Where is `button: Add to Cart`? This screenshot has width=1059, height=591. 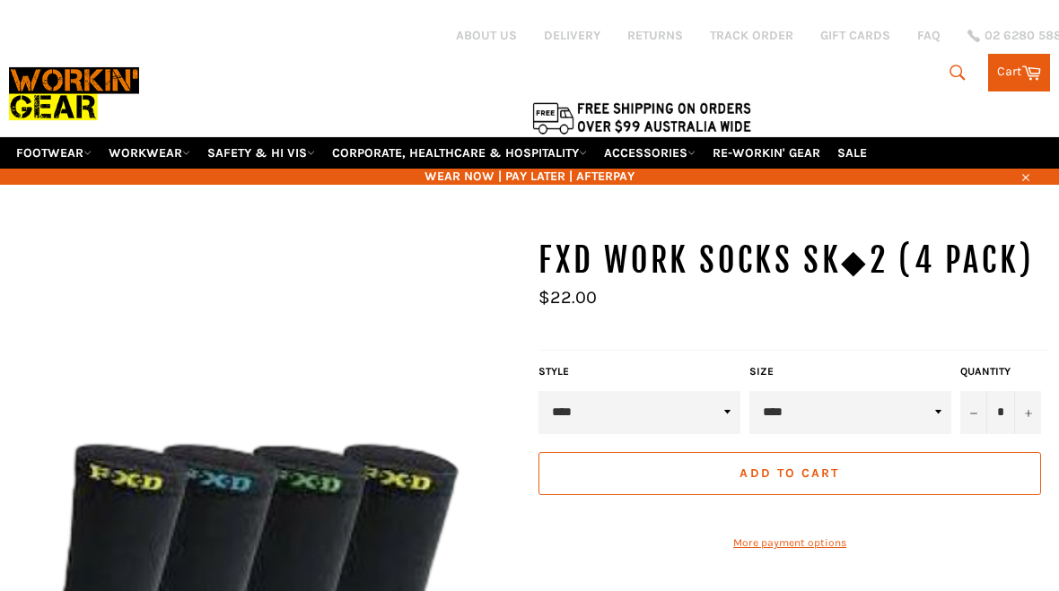 button: Add to Cart is located at coordinates (790, 474).